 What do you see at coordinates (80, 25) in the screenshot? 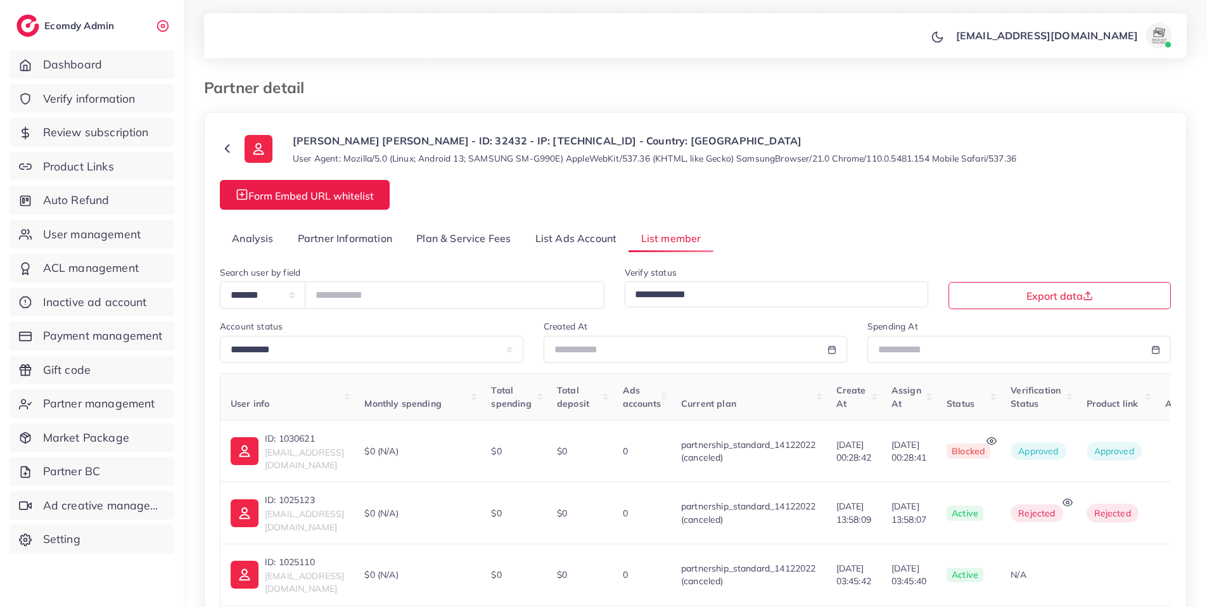
I see `h2: Ecomdy Admin` at bounding box center [80, 25].